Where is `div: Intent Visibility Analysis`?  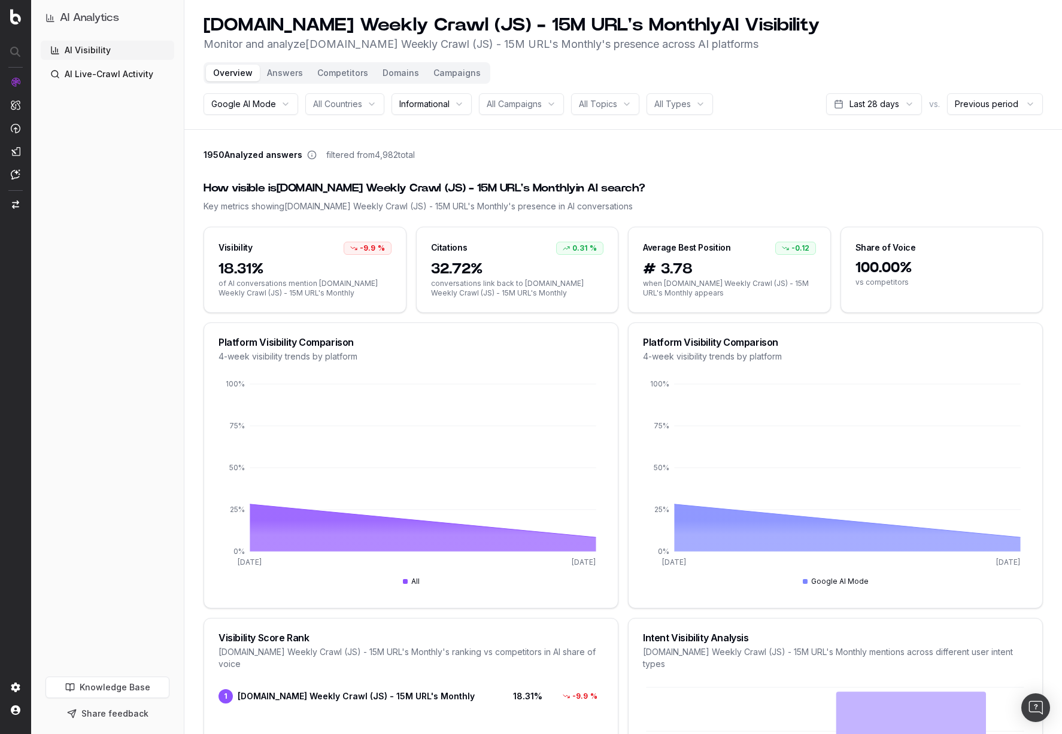
div: Intent Visibility Analysis is located at coordinates (835, 638).